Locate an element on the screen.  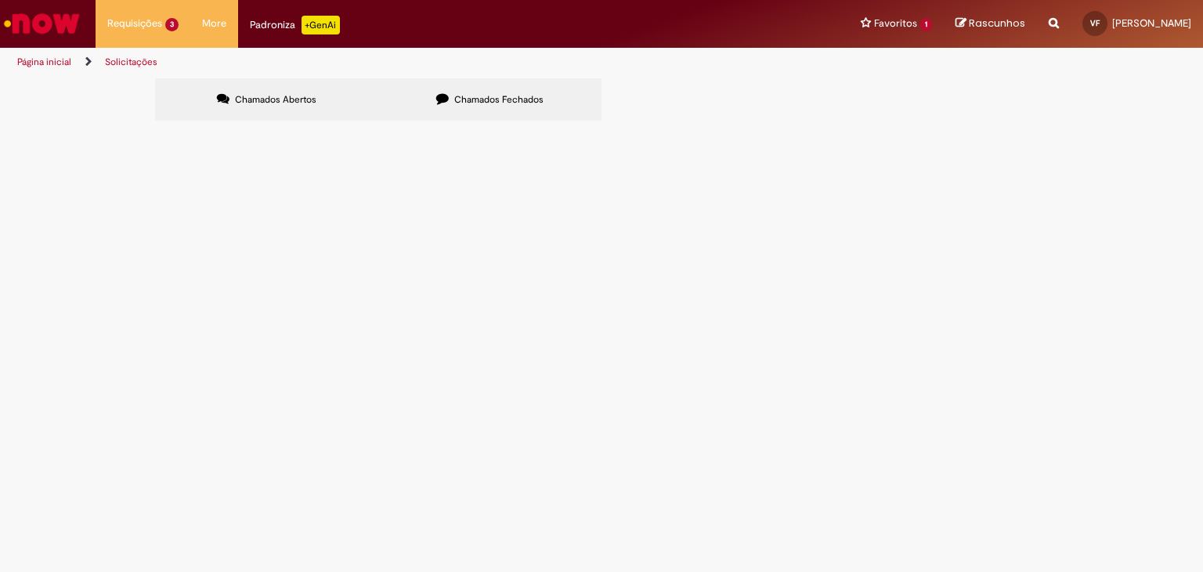
a: Solicitações is located at coordinates (131, 62).